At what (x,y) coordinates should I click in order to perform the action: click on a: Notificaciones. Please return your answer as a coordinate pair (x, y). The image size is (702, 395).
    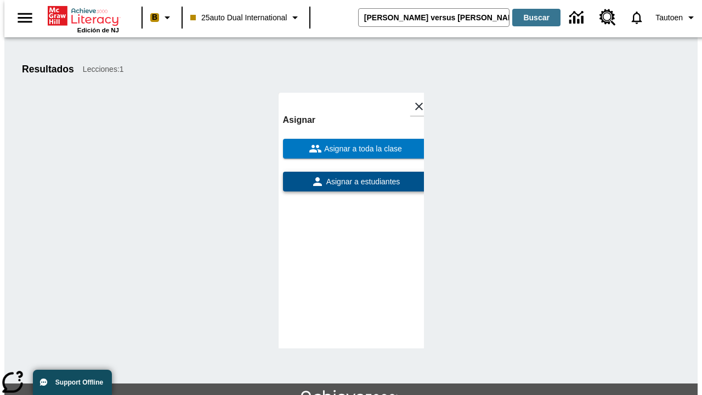
    Looking at the image, I should click on (637, 18).